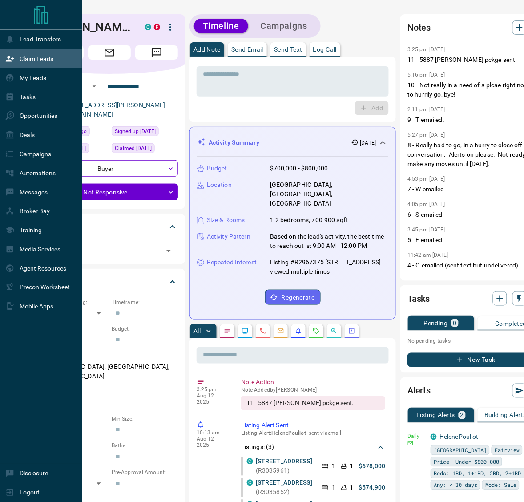 The image size is (524, 502). What do you see at coordinates (313, 425) in the screenshot?
I see `p: Listing Alert Sent` at bounding box center [313, 425].